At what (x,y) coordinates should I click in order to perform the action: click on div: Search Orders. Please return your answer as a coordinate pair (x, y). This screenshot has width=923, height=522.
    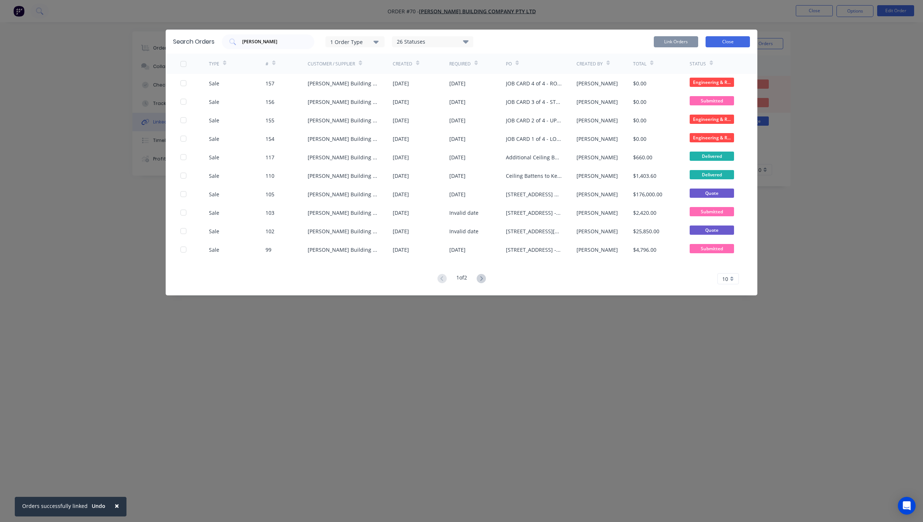
    Looking at the image, I should click on (194, 42).